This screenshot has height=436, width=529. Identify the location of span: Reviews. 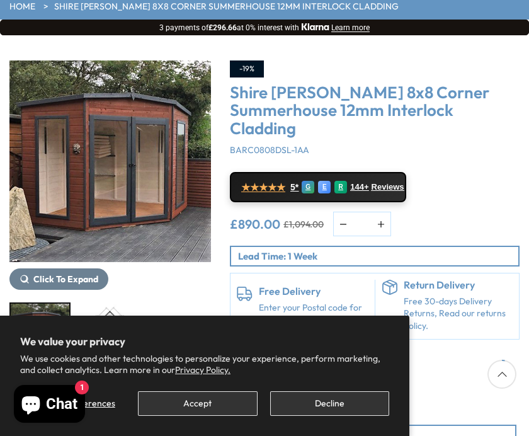
(388, 187).